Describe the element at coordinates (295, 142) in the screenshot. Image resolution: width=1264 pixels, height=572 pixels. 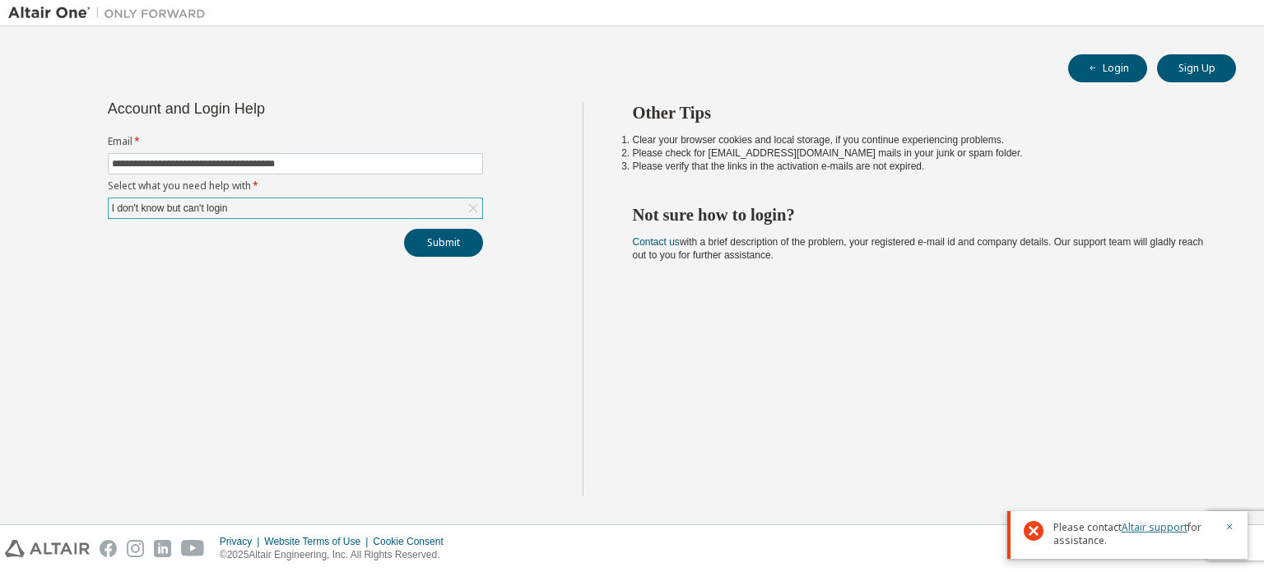
I see `label: Email` at that location.